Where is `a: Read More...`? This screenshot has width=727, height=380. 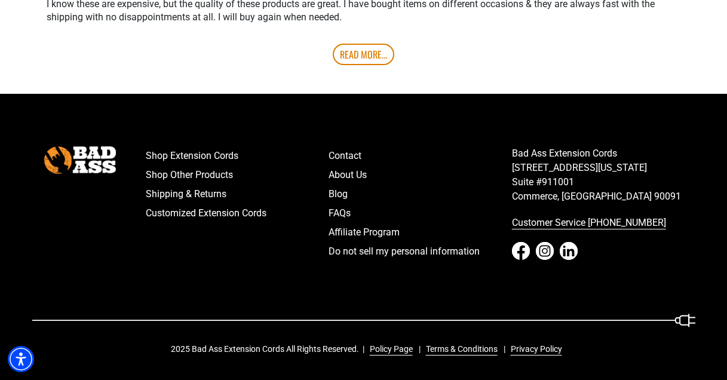 a: Read More... is located at coordinates (363, 54).